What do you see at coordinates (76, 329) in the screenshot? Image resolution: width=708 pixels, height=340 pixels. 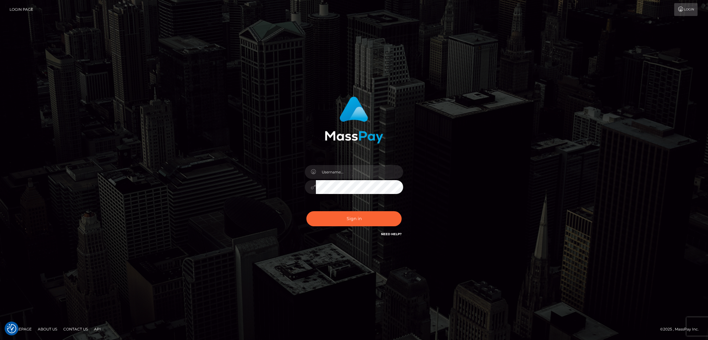 I see `a: Contact Us` at bounding box center [76, 329].